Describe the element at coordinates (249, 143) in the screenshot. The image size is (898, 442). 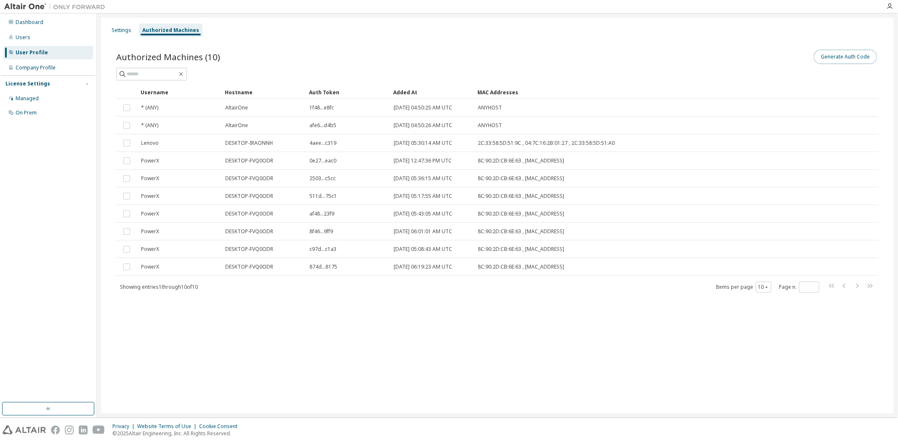
I see `span: DESKTOP-IRAONNH` at that location.